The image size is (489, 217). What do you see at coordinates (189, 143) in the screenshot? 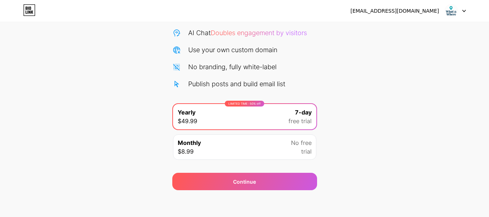
I see `span: Monthly` at bounding box center [189, 143].